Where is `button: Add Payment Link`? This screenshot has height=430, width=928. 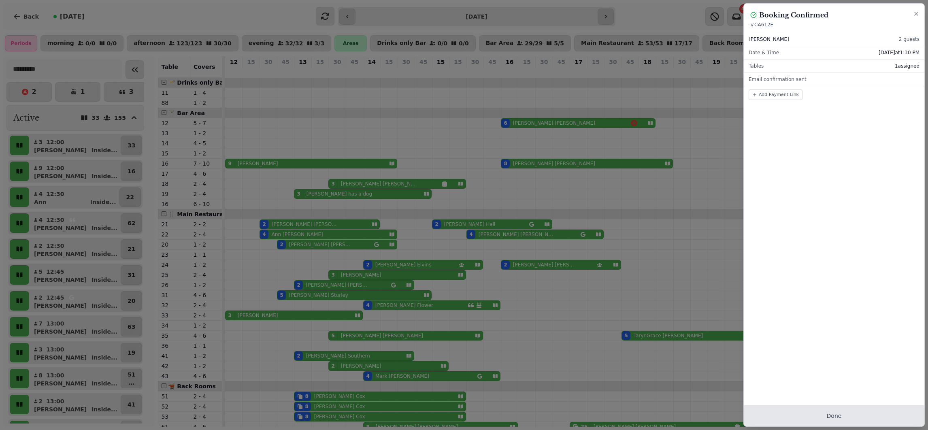 button: Add Payment Link is located at coordinates (775, 95).